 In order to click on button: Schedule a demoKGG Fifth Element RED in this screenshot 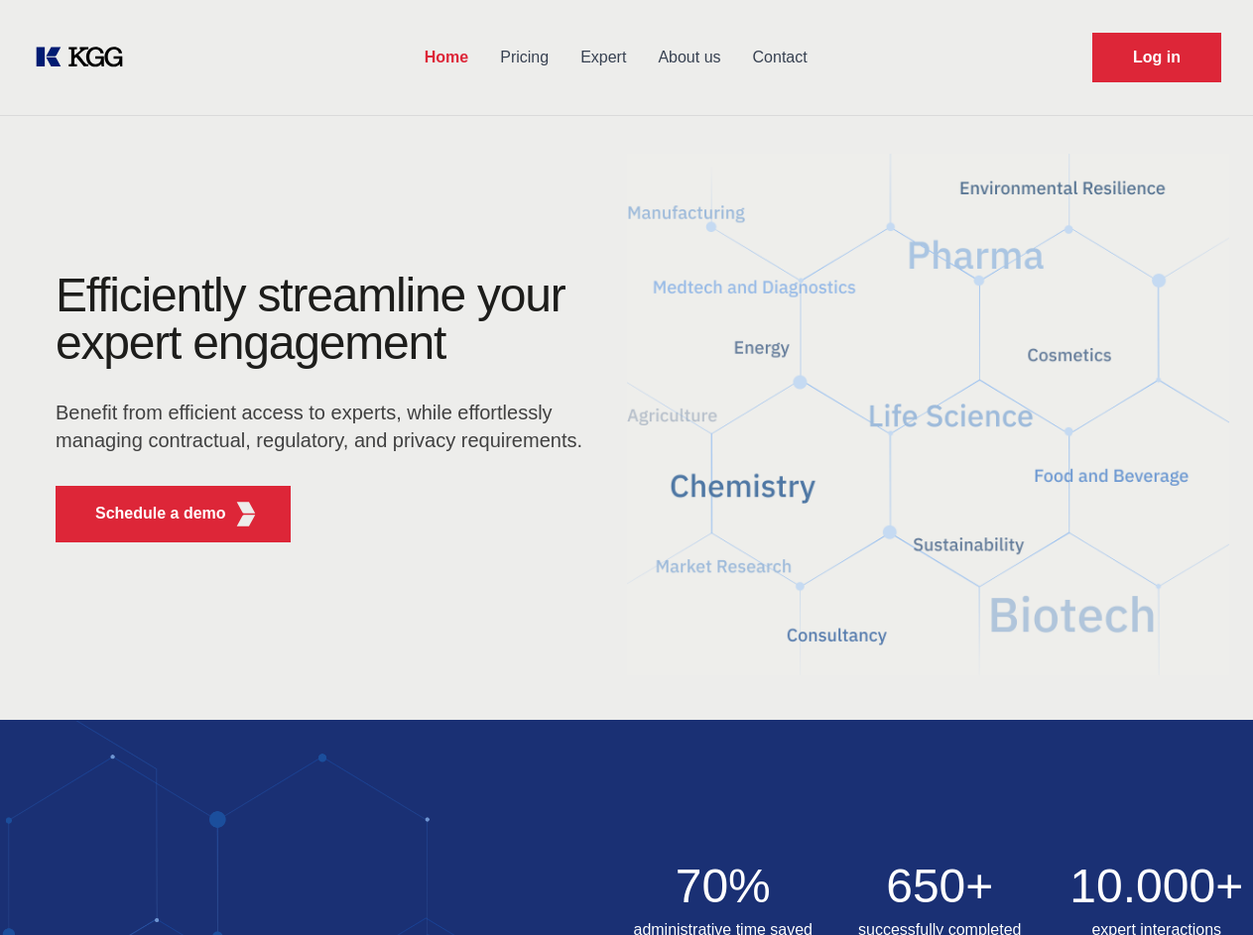, I will do `click(173, 514)`.